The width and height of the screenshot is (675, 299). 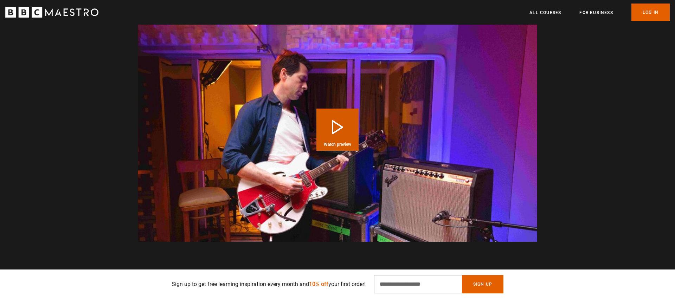 I want to click on a: All Courses, so click(x=545, y=13).